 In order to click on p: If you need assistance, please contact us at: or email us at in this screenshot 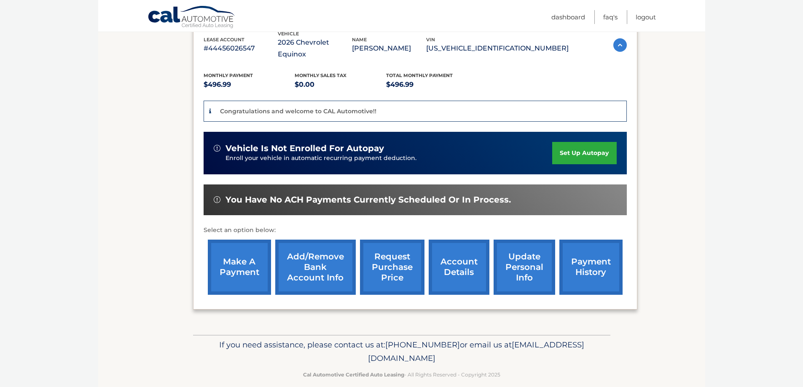, I will do `click(401, 352)`.